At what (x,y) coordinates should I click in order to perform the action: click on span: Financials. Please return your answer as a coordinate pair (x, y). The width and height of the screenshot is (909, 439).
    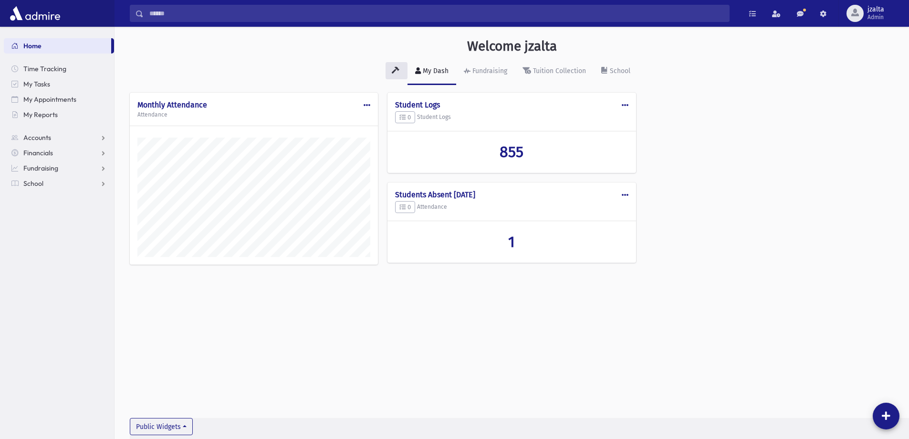
    Looking at the image, I should click on (38, 153).